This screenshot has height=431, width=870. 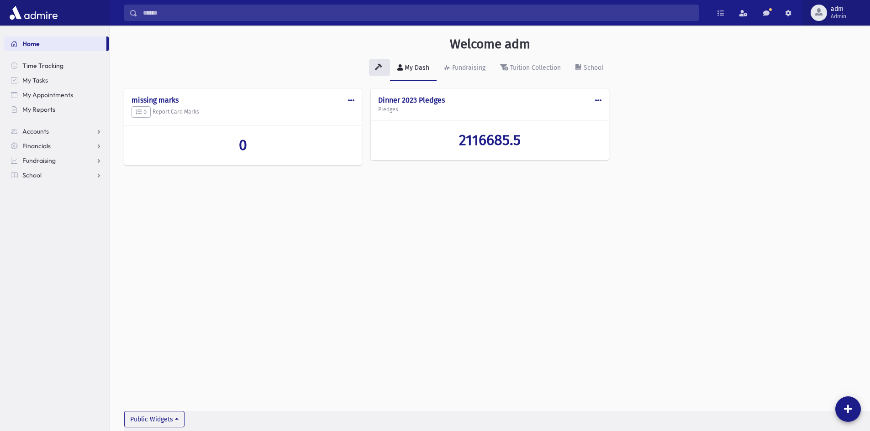 What do you see at coordinates (56, 66) in the screenshot?
I see `a: Time Tracking` at bounding box center [56, 66].